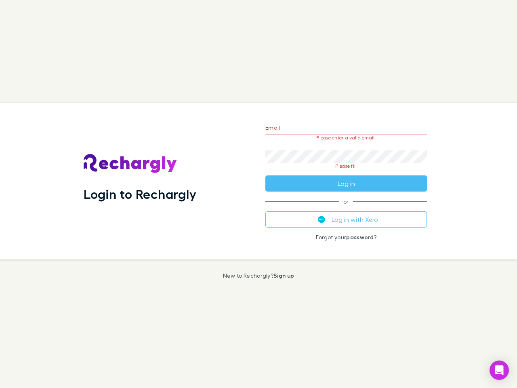  I want to click on a: Sign up, so click(284, 275).